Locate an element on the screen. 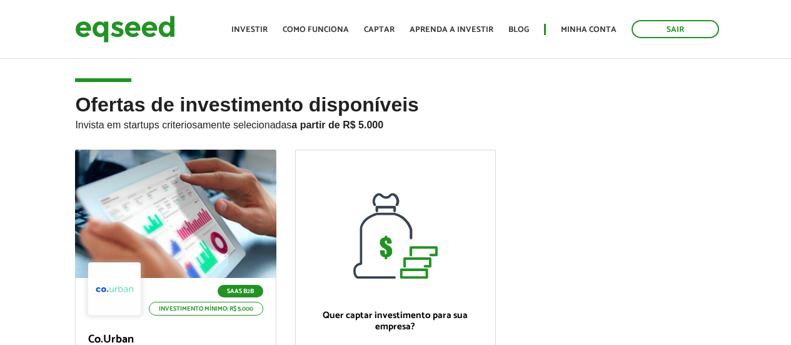  a: Como funciona is located at coordinates (316, 29).